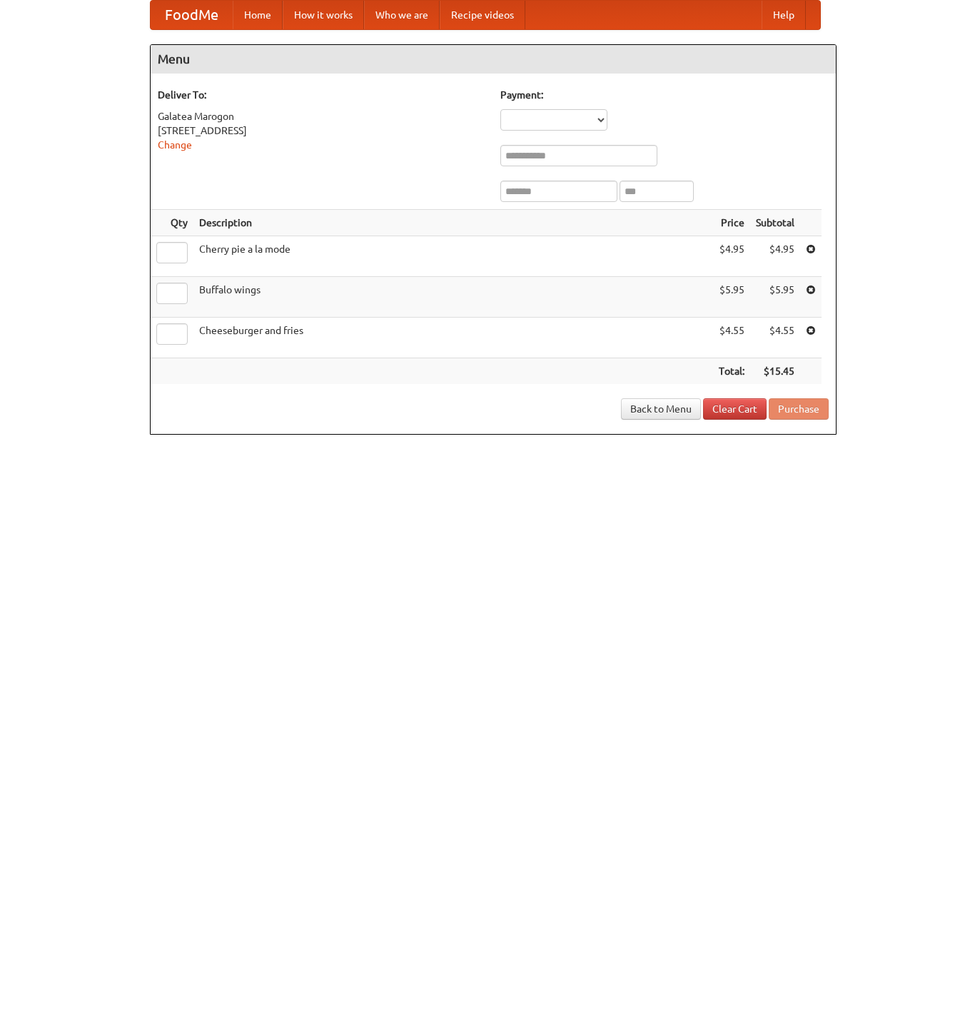 The width and height of the screenshot is (970, 1010). What do you see at coordinates (322, 95) in the screenshot?
I see `h5: Deliver To:` at bounding box center [322, 95].